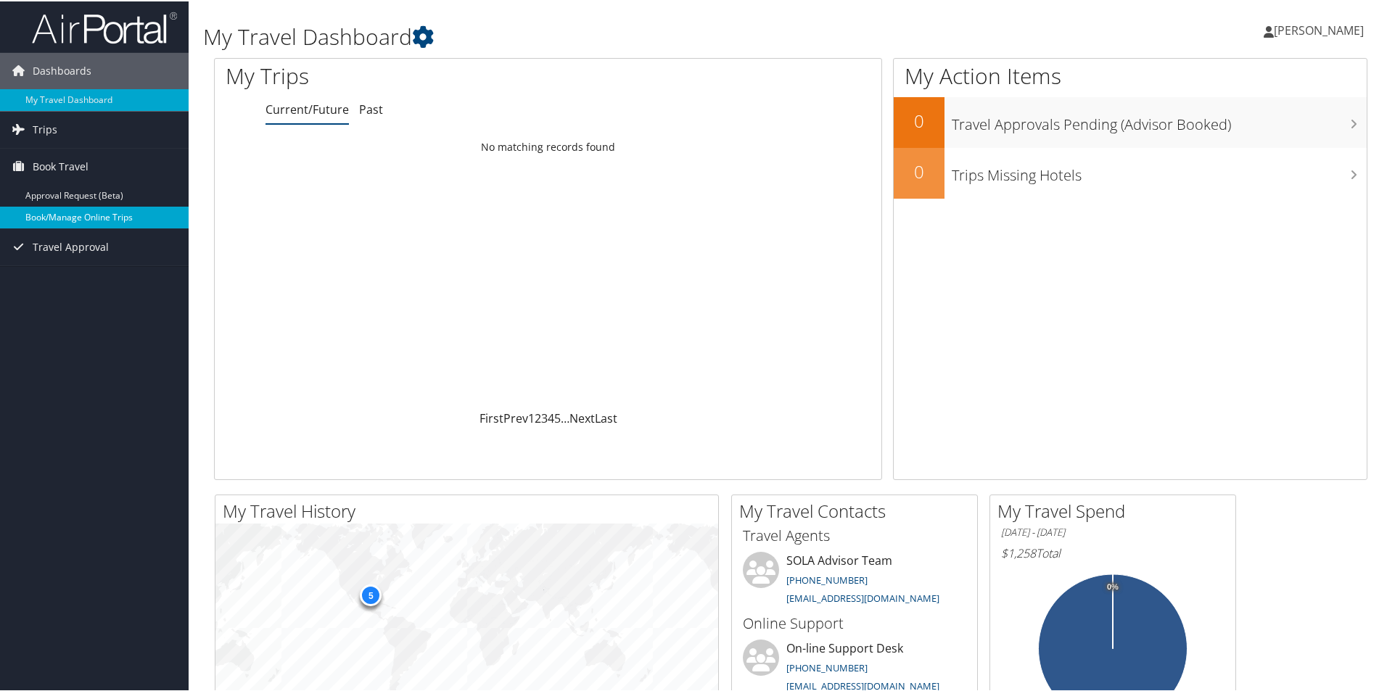  Describe the element at coordinates (1130, 75) in the screenshot. I see `h1: My Action Items` at that location.